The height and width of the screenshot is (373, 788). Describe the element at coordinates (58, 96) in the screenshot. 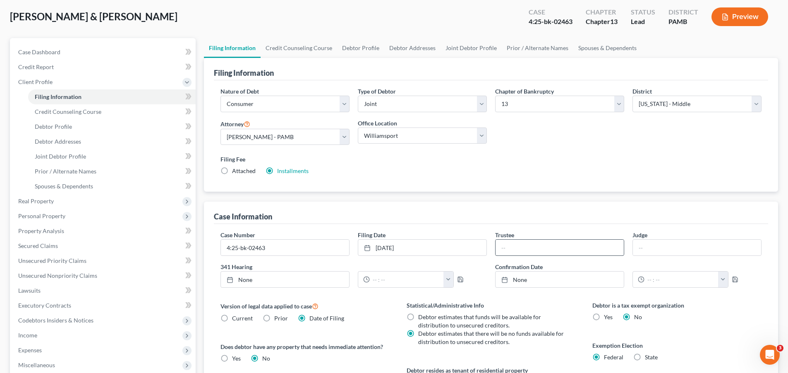

I see `span: Filing Information` at that location.